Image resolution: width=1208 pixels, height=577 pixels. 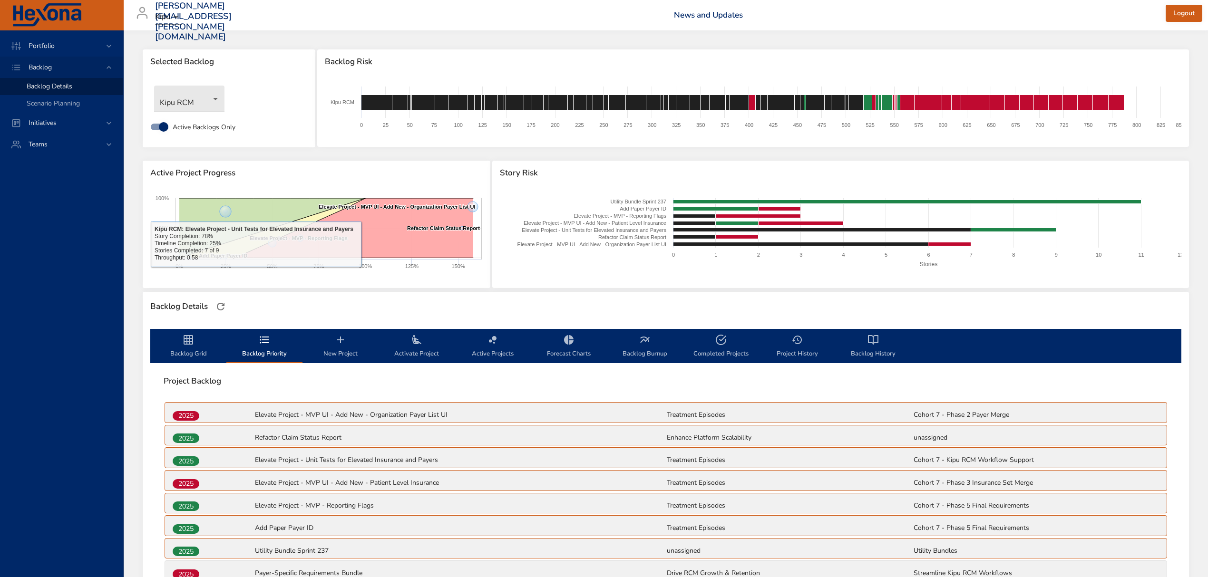 I want to click on p: Elevate Project - MVP UI - Add New - Patient Level Insurance, so click(x=460, y=483).